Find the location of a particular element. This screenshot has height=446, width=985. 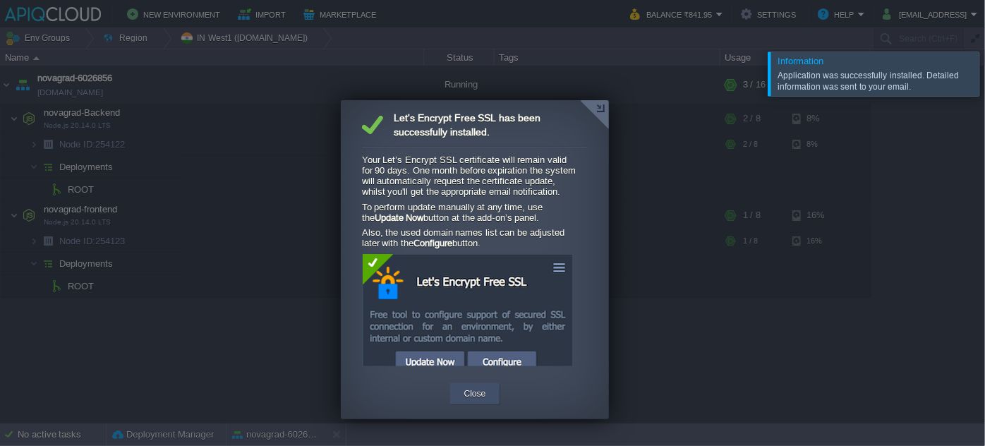

p: Also, the used domain names list can be adjusted later with the button. is located at coordinates (470, 238).